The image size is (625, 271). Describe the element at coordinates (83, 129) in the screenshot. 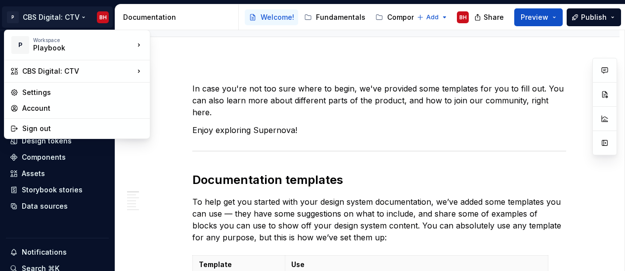

I see `div: Sign out` at that location.